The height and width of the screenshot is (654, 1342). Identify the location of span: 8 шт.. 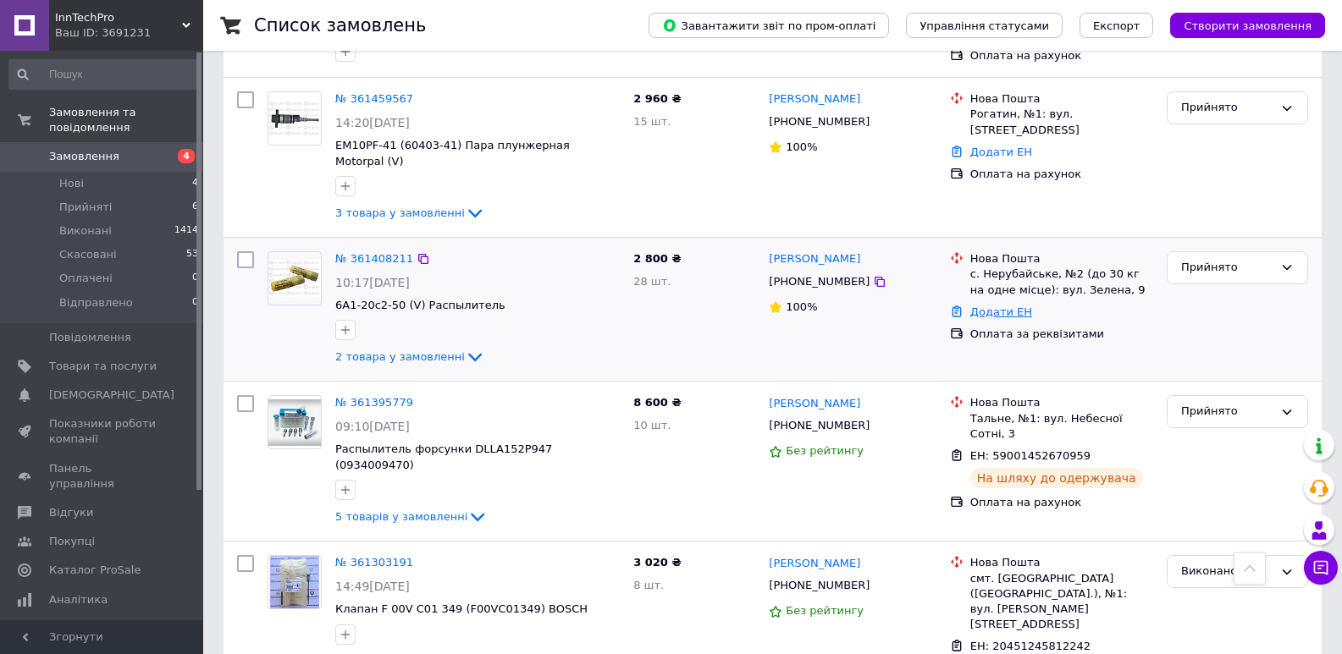
(648, 585).